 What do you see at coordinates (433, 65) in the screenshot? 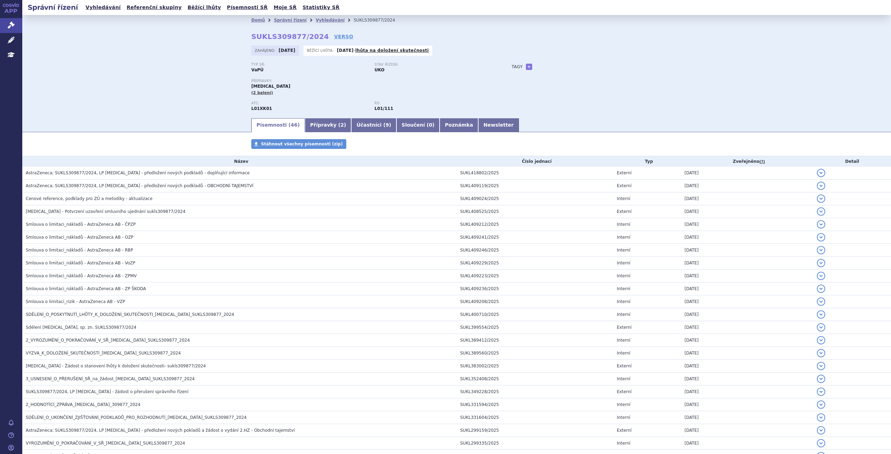
I see `p: Stav řízení:` at bounding box center [433, 65].